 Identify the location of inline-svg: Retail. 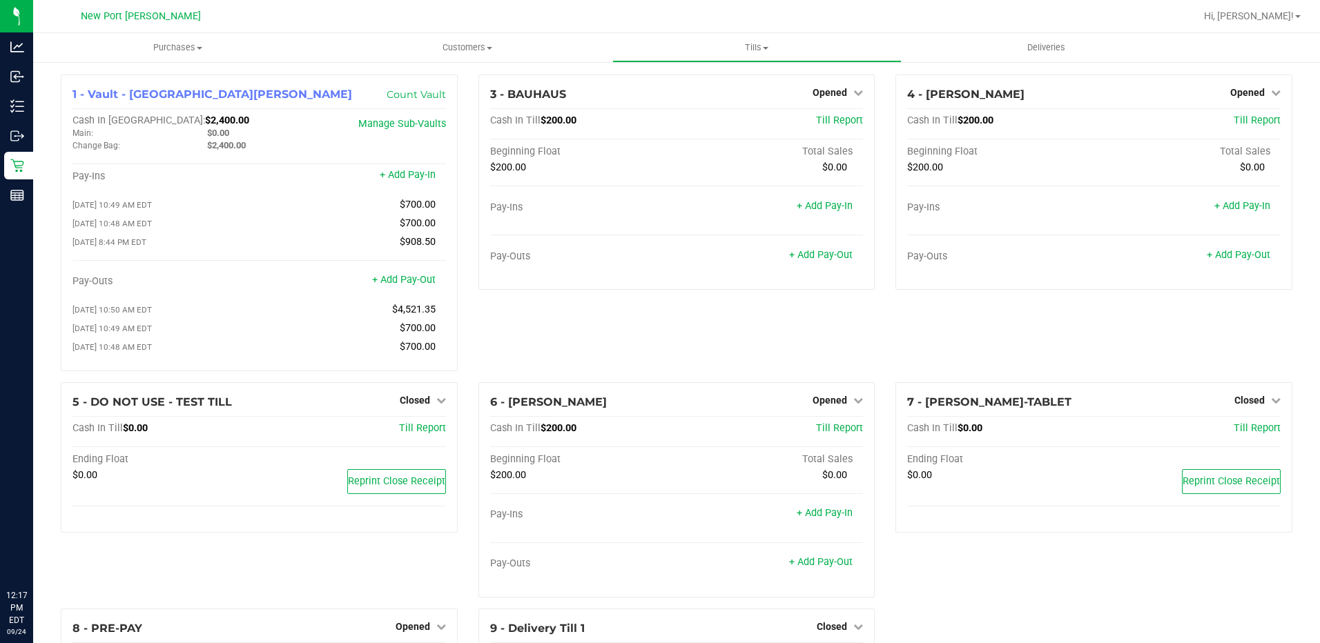
(17, 166).